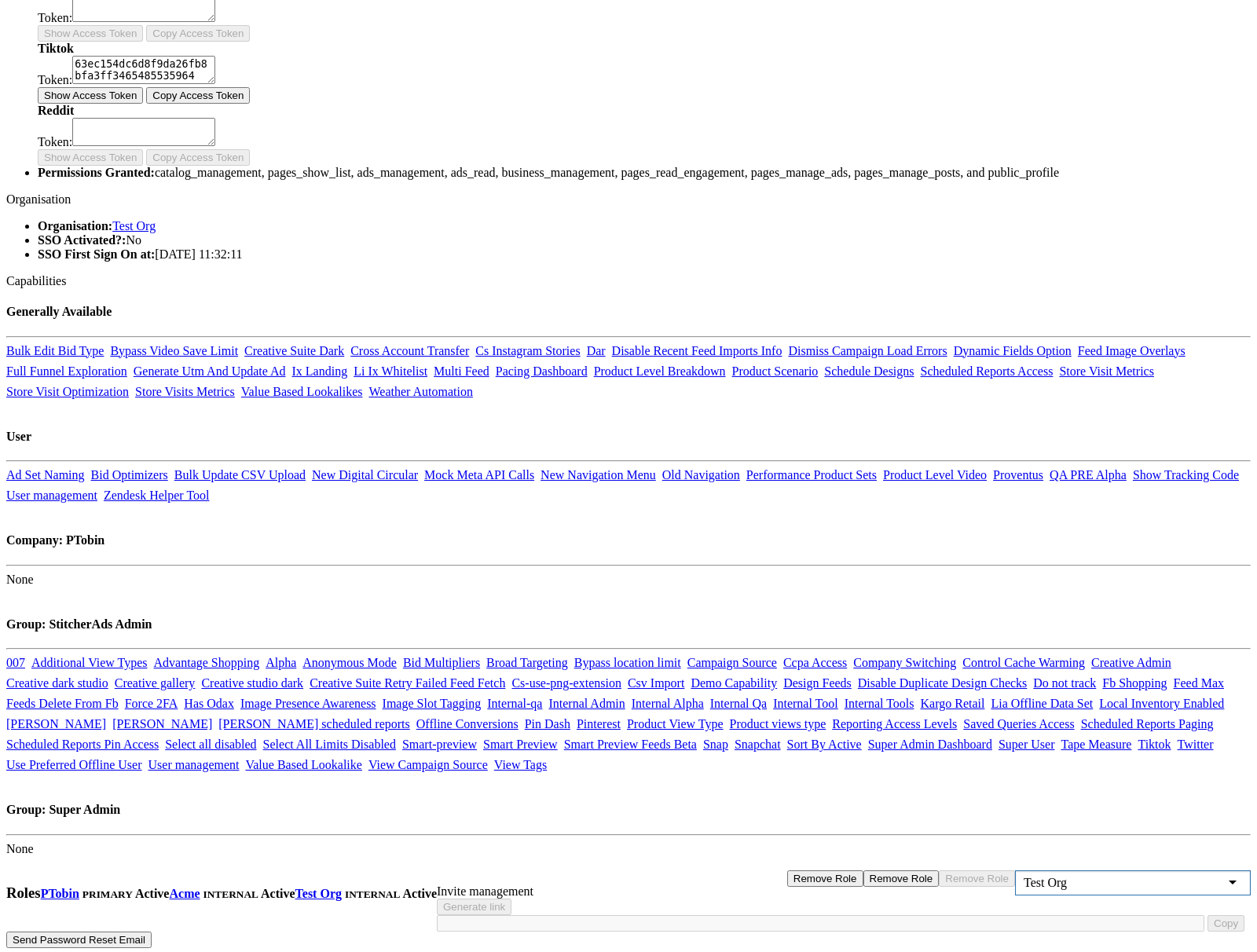  I want to click on a: Saved Queries Access, so click(1018, 723).